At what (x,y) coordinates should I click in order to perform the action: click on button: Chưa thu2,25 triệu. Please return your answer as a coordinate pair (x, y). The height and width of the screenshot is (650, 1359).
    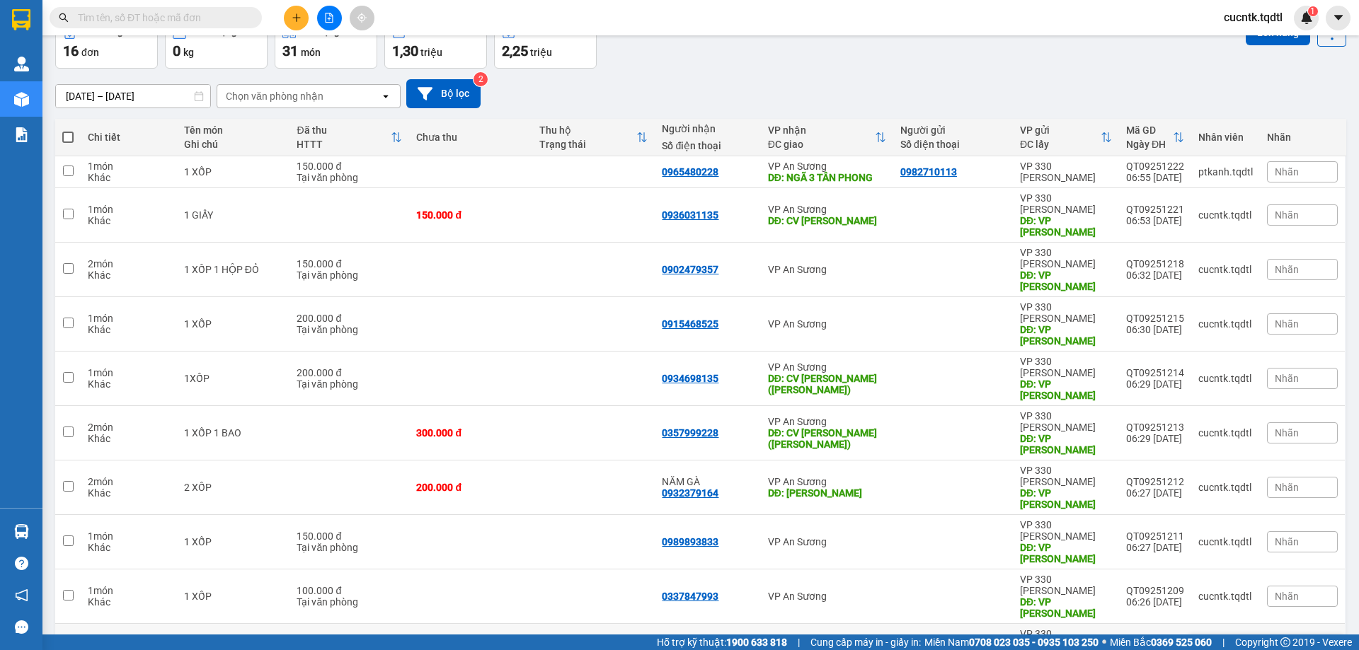
    Looking at the image, I should click on (545, 43).